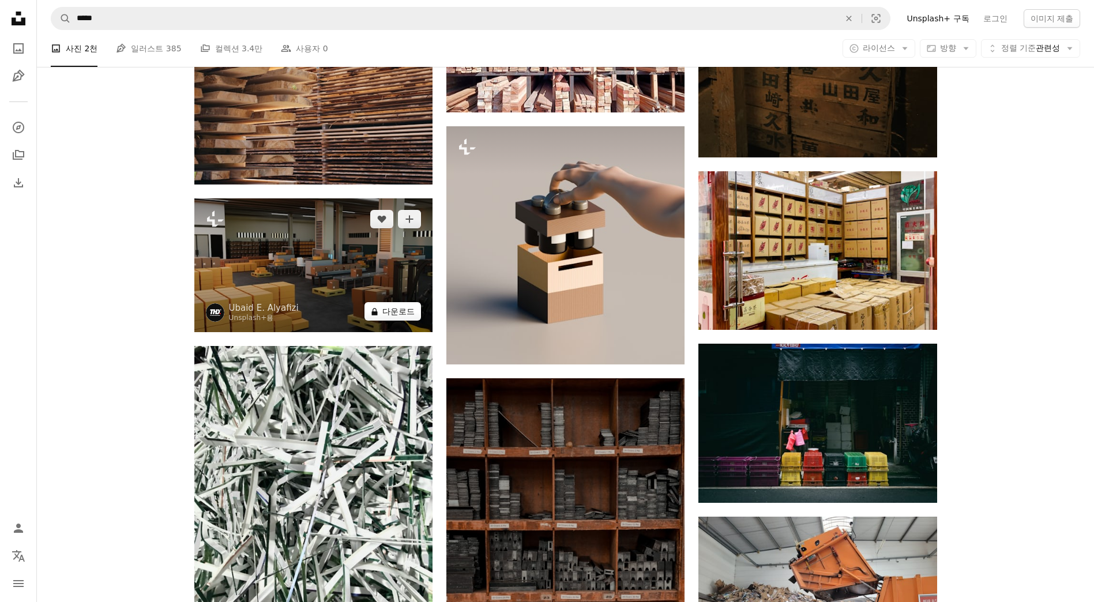 The height and width of the screenshot is (602, 1094). Describe the element at coordinates (304, 48) in the screenshot. I see `a: 사용자 0` at that location.